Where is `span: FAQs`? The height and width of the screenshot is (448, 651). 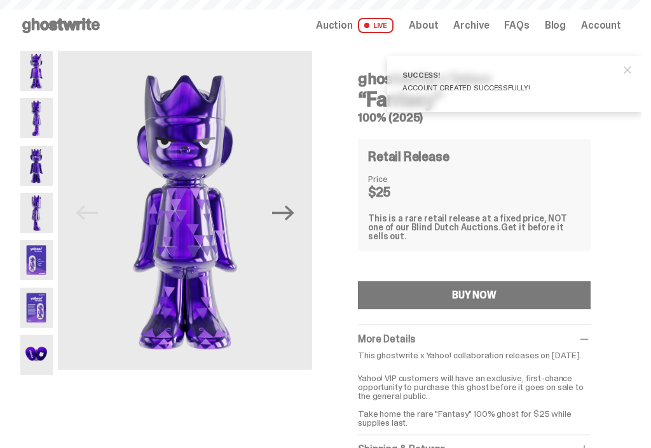
span: FAQs is located at coordinates (517, 25).